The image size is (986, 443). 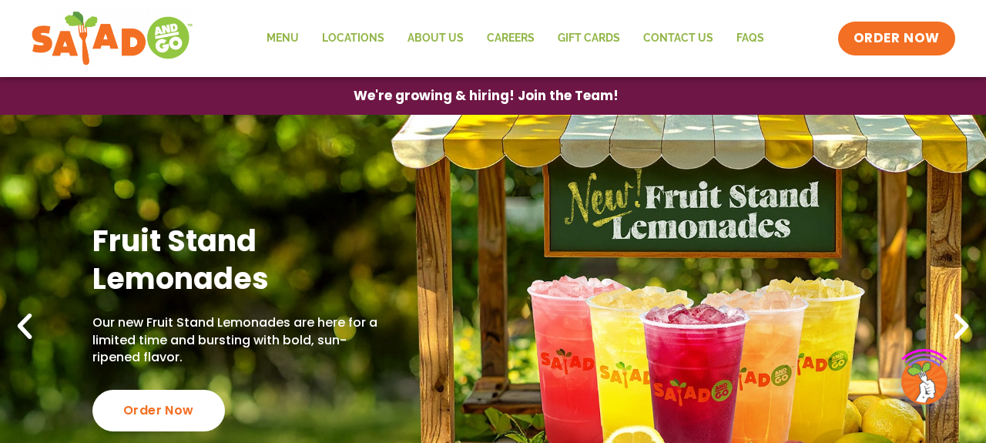 I want to click on a: Contact Us, so click(x=678, y=39).